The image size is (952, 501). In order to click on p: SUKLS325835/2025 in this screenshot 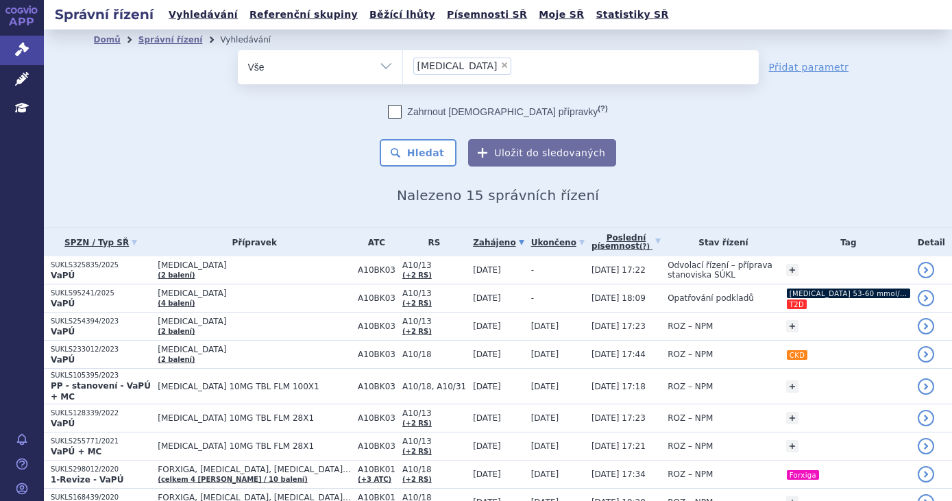, I will do `click(101, 265)`.